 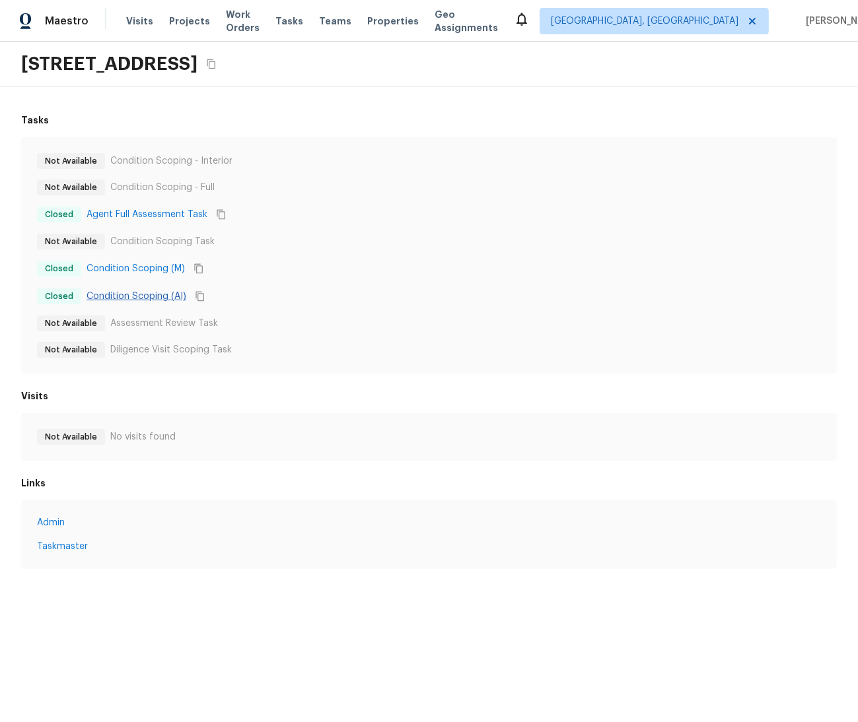 I want to click on span: Teams, so click(x=335, y=21).